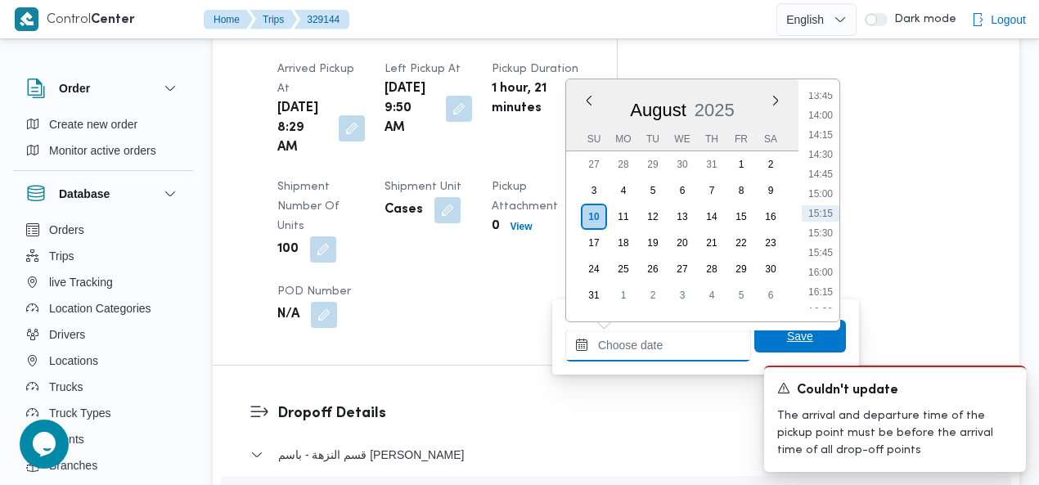  Describe the element at coordinates (535, 69) in the screenshot. I see `span: Pickup Duration` at that location.